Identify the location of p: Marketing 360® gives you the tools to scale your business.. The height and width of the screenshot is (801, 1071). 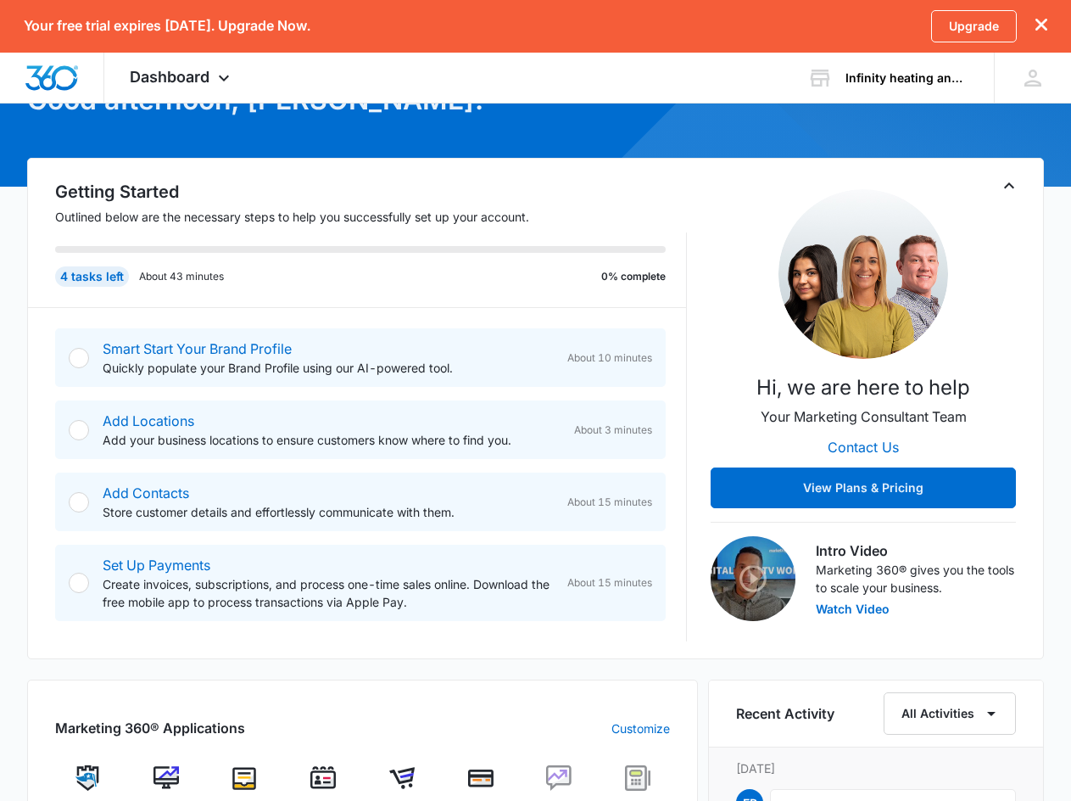
(916, 578).